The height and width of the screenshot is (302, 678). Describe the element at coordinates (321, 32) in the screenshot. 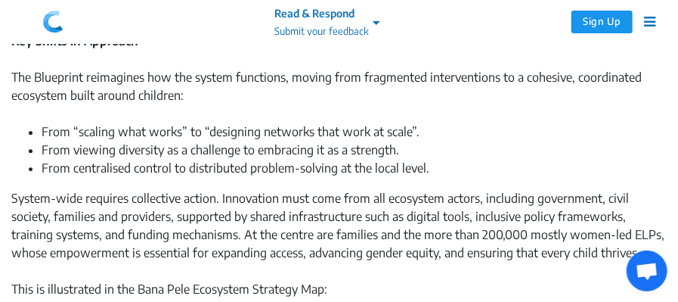

I see `p: Submit your feedback` at that location.